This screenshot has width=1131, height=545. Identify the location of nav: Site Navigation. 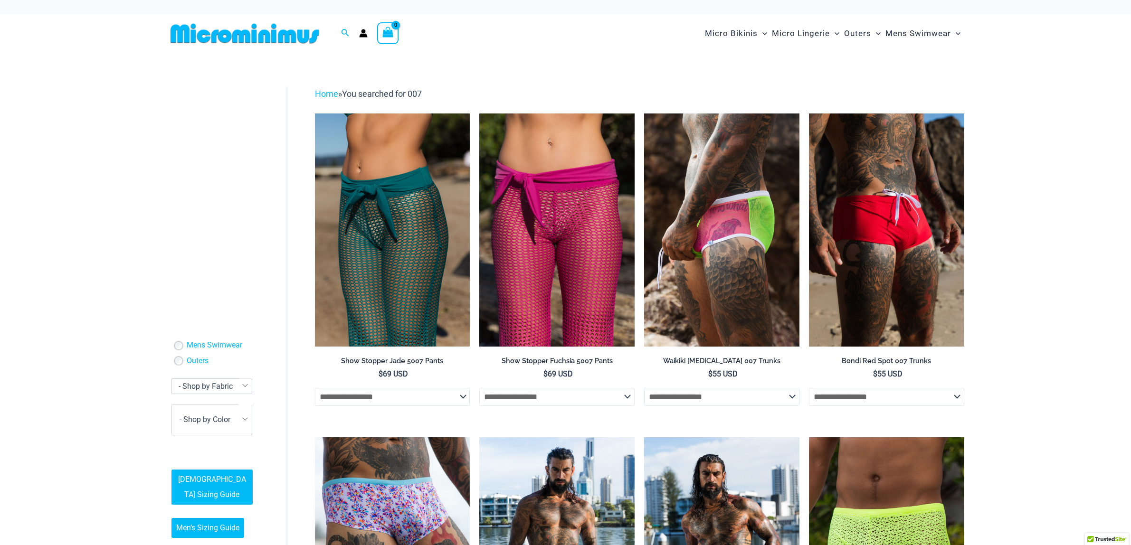
(833, 33).